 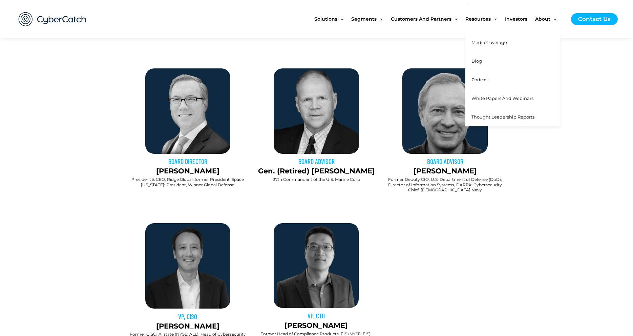 I want to click on a: White Papers and Webinars, so click(x=513, y=98).